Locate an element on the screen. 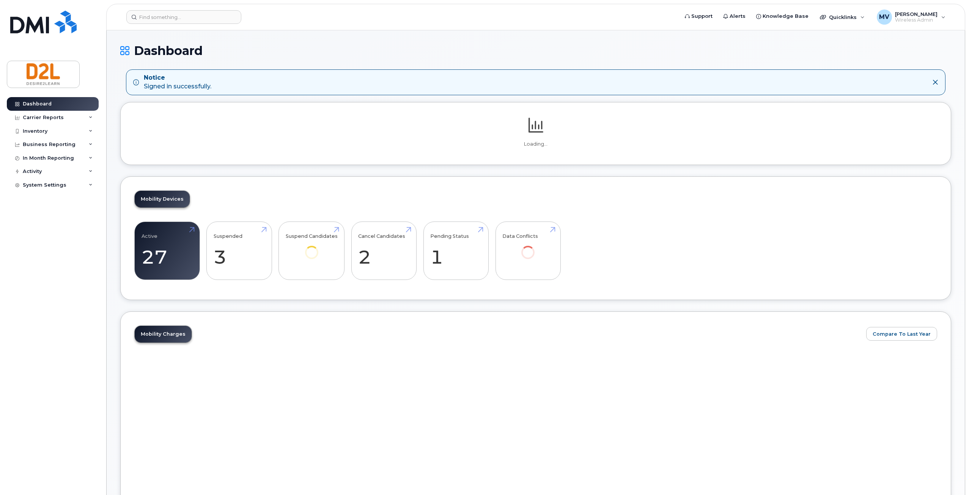 The width and height of the screenshot is (969, 495). strong: Notice is located at coordinates (178, 78).